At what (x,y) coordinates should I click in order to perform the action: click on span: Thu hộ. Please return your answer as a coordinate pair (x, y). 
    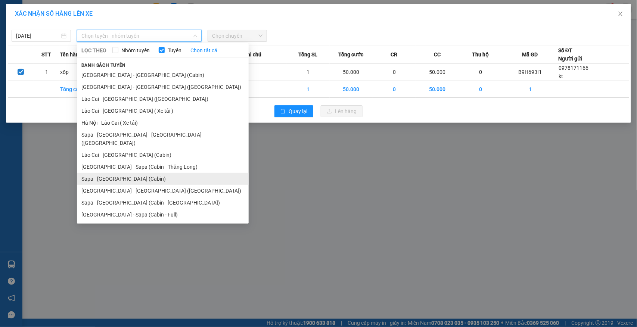
    Looking at the image, I should click on (480, 54).